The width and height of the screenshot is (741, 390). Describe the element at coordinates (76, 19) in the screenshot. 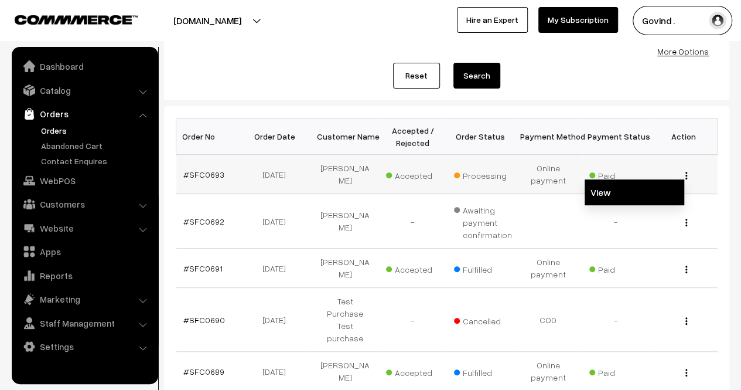

I see `img: COMMMERCE` at that location.